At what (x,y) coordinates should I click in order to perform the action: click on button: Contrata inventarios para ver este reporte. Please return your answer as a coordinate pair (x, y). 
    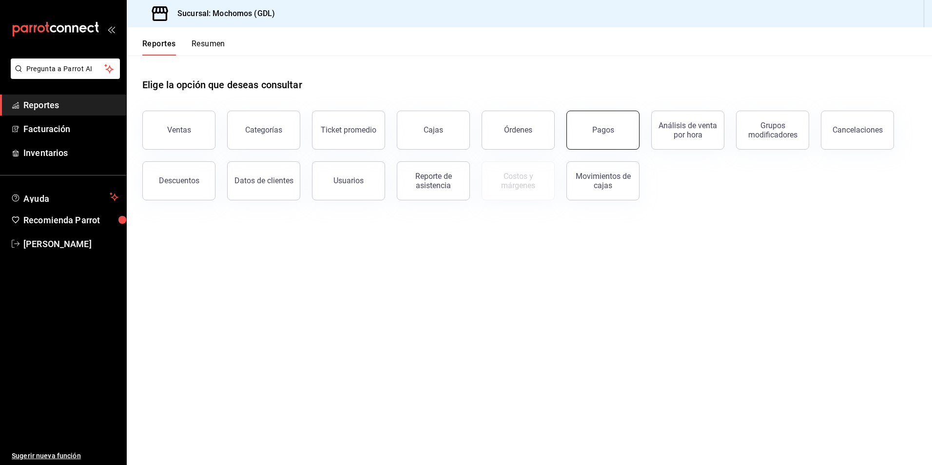
    Looking at the image, I should click on (518, 181).